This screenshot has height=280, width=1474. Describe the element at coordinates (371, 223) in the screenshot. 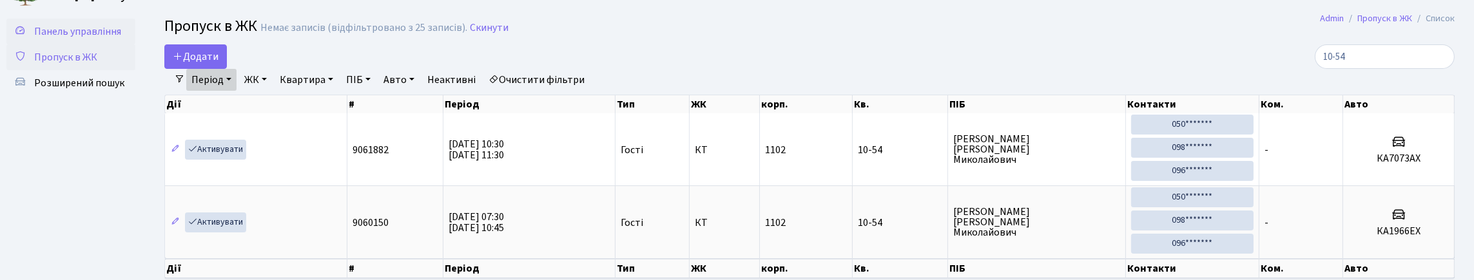

I see `span: 9060150` at that location.